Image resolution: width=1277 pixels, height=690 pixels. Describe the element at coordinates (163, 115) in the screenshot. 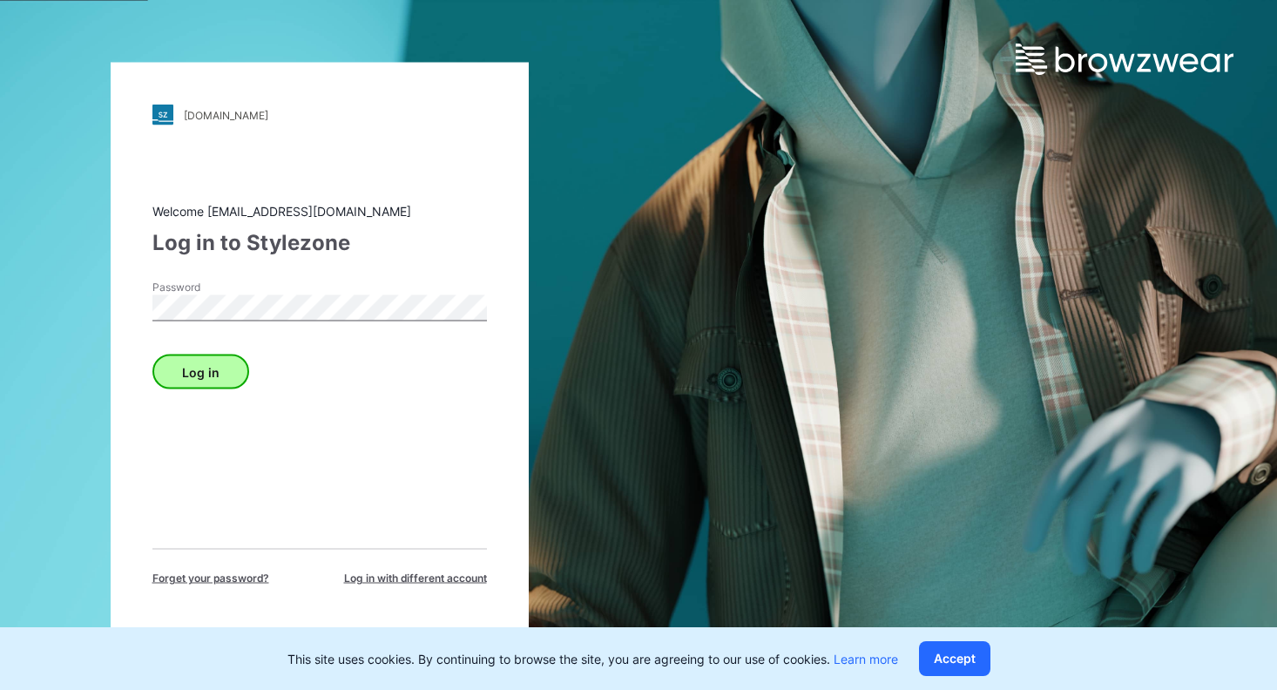

I see `img: stylezone-logo.562084cfcfab977791bfbf7441f1a819.svg` at that location.